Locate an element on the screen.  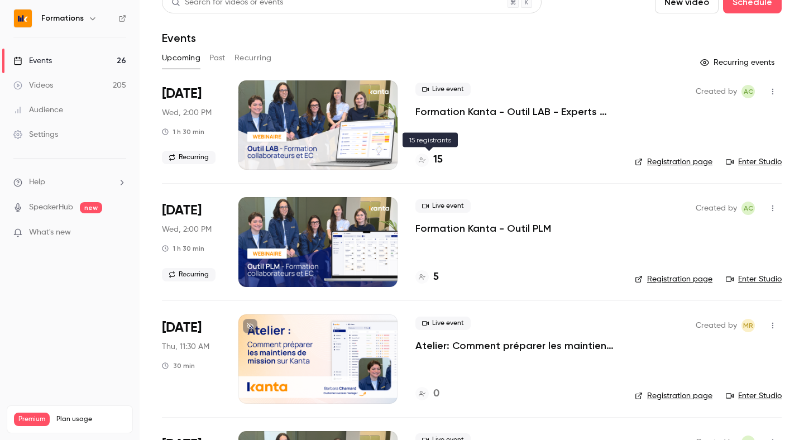
div: Settings is located at coordinates (36, 135).